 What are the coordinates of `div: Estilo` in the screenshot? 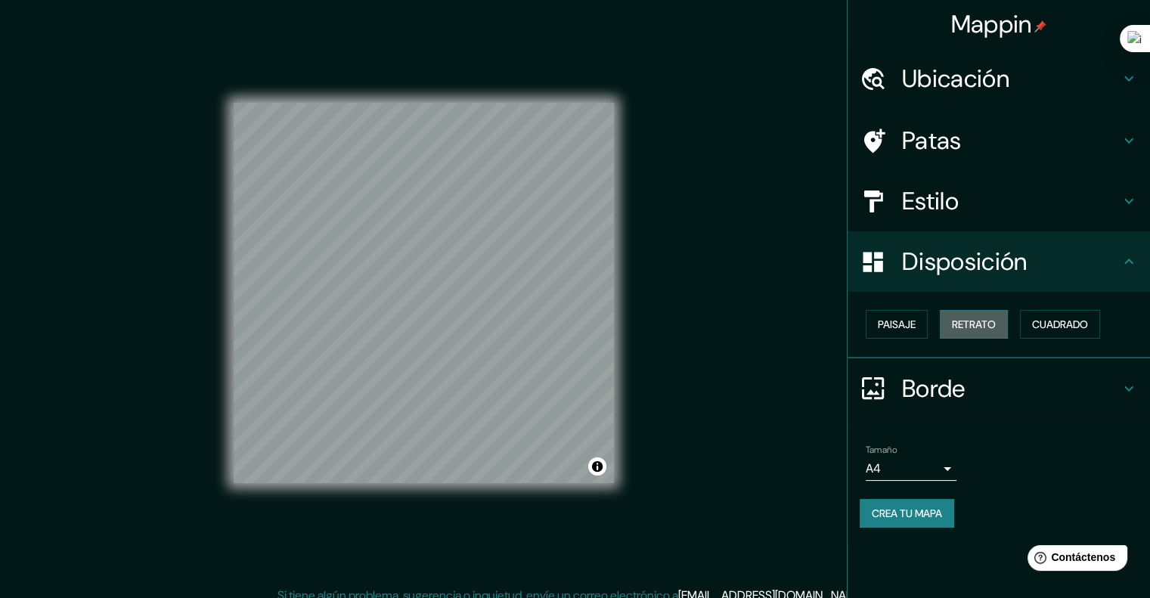 It's located at (999, 201).